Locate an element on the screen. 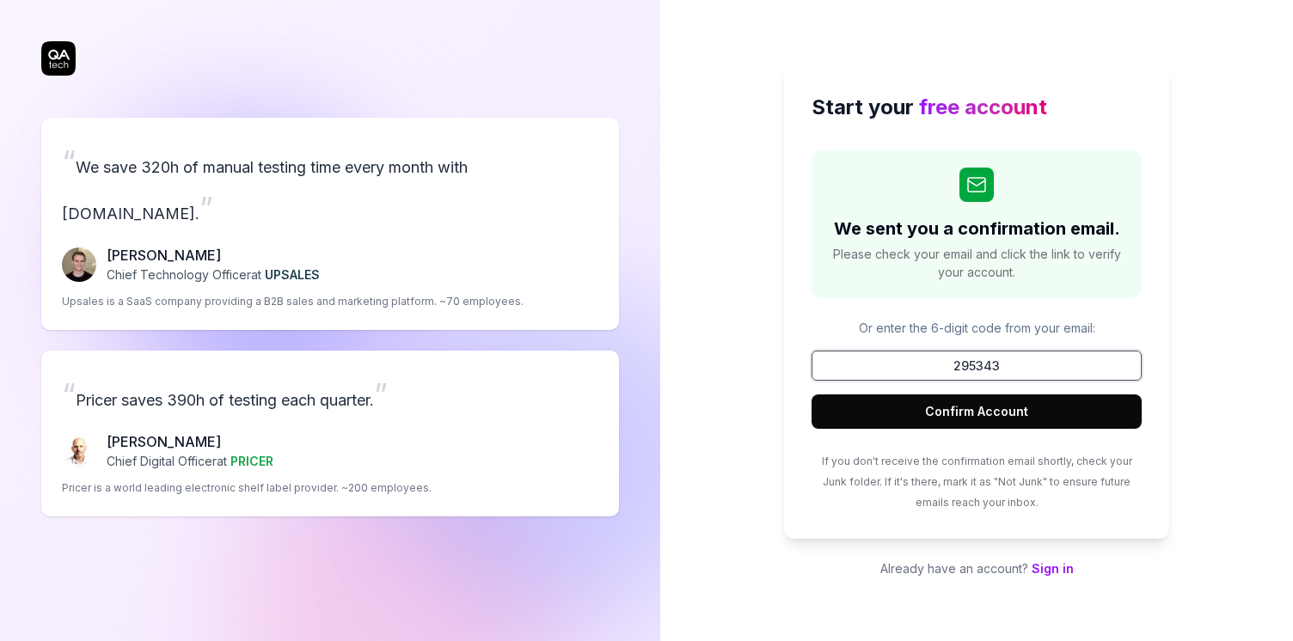 The height and width of the screenshot is (641, 1293). p: Pricer saves 390h of testing each quarter. is located at coordinates (330, 395).